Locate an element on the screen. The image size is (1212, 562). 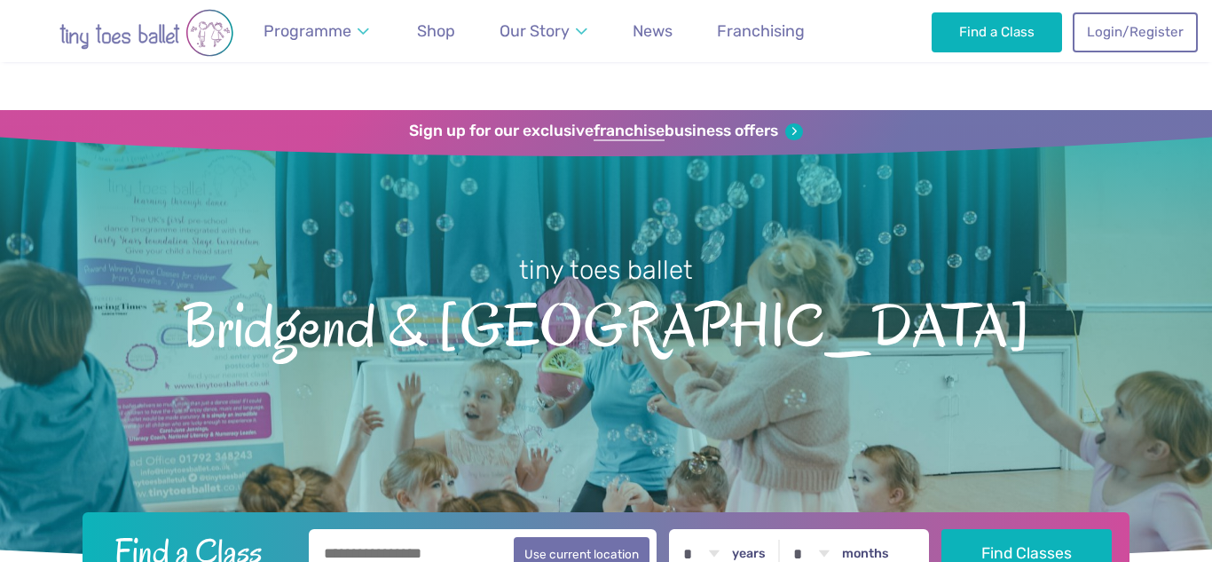
strong: franchise is located at coordinates (629, 131).